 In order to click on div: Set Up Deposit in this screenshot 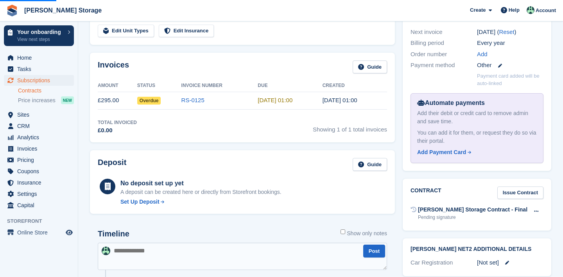, I will do `click(140, 202)`.